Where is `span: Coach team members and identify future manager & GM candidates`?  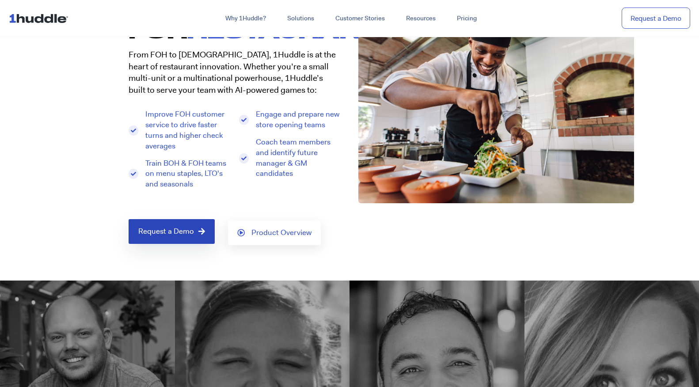 span: Coach team members and identify future manager & GM candidates is located at coordinates (297, 158).